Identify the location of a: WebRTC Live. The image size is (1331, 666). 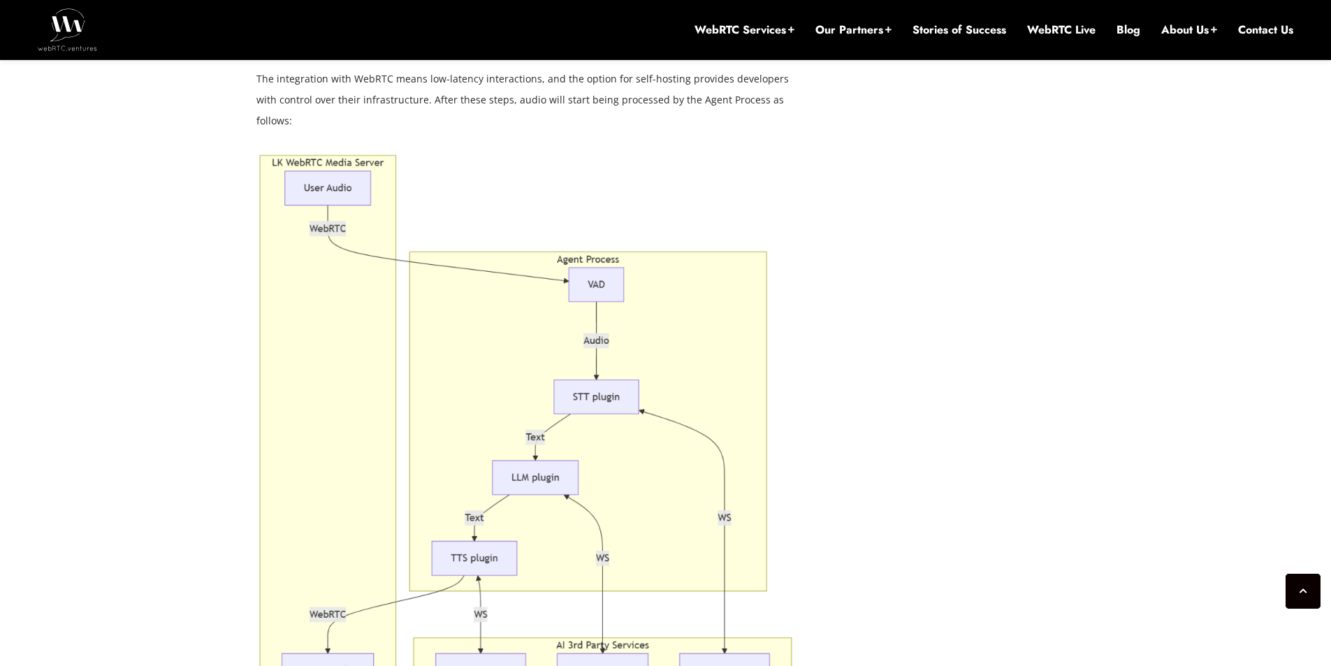
(1061, 30).